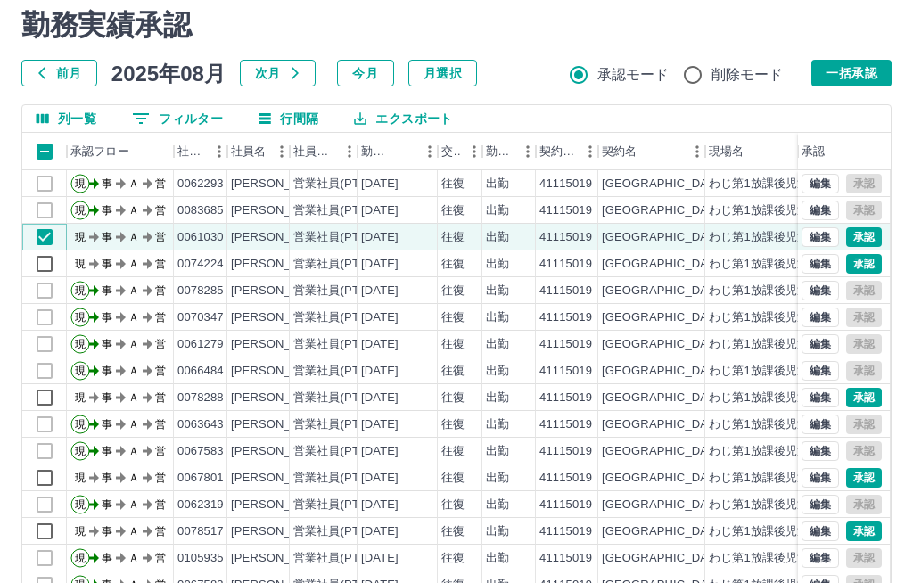 Image resolution: width=913 pixels, height=583 pixels. What do you see at coordinates (619, 152) in the screenshot?
I see `div: 契約名` at bounding box center [619, 152].